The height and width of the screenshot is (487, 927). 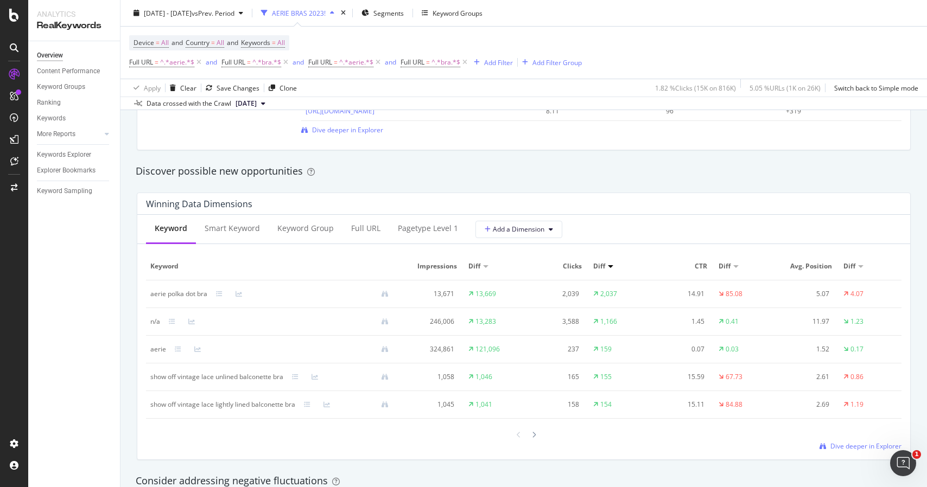 What do you see at coordinates (238, 87) in the screenshot?
I see `div: Save Changes` at bounding box center [238, 87].